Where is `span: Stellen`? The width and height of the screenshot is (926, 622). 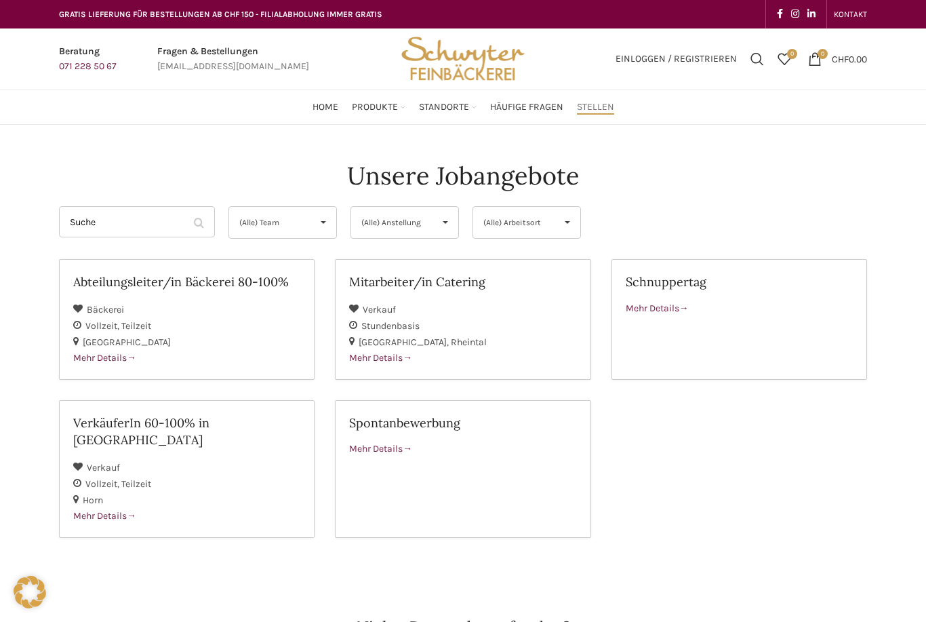 span: Stellen is located at coordinates (595, 107).